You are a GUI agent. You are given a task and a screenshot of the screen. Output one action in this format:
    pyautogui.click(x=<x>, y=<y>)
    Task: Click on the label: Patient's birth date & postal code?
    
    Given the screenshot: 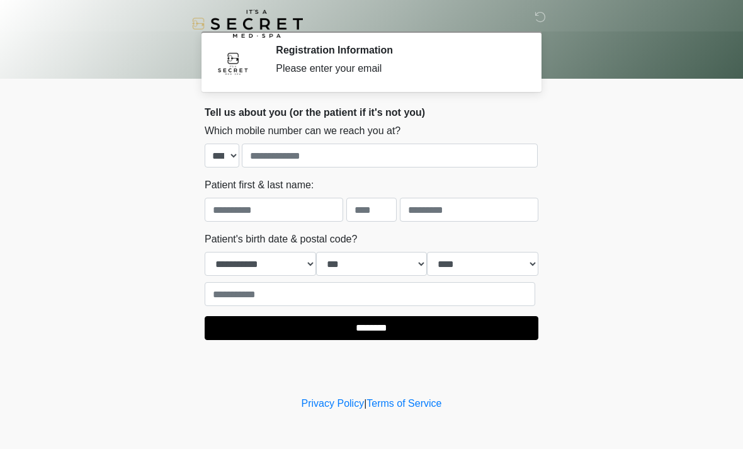 What is the action you would take?
    pyautogui.click(x=281, y=239)
    